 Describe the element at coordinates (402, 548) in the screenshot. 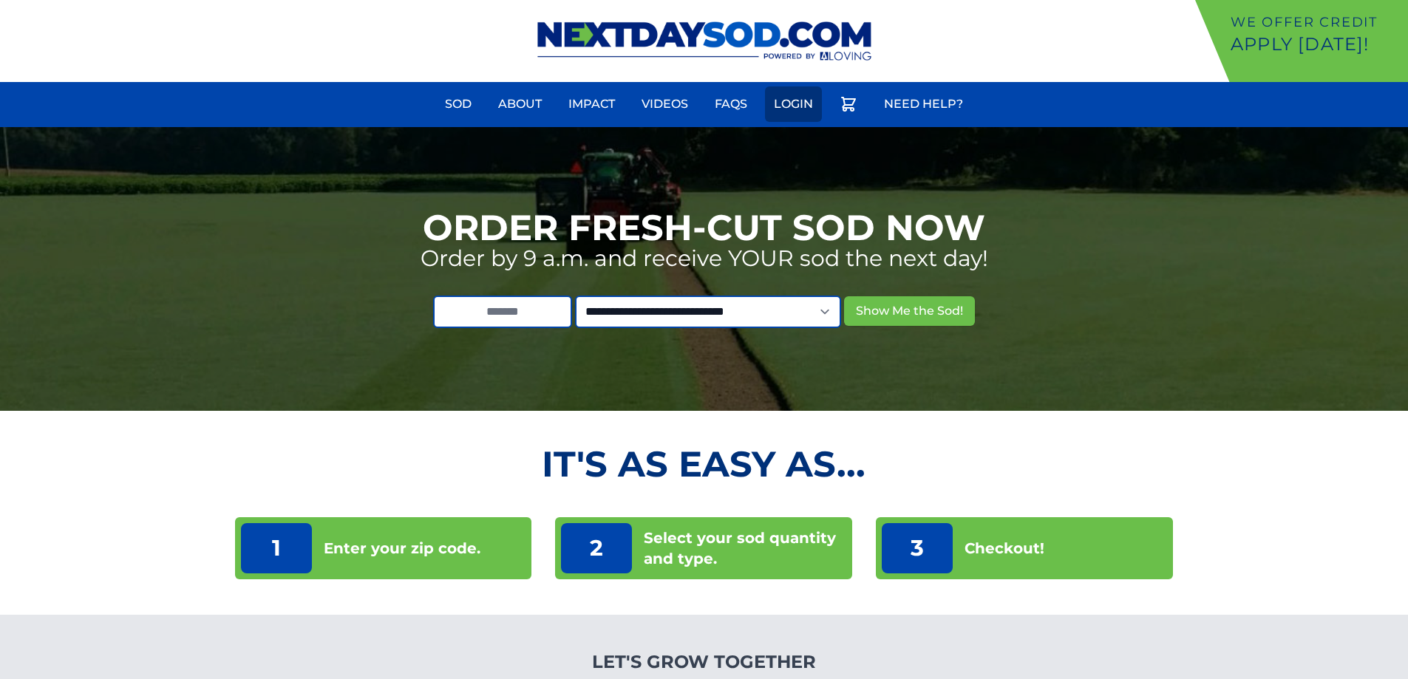

I see `p: Enter your zip code.` at that location.